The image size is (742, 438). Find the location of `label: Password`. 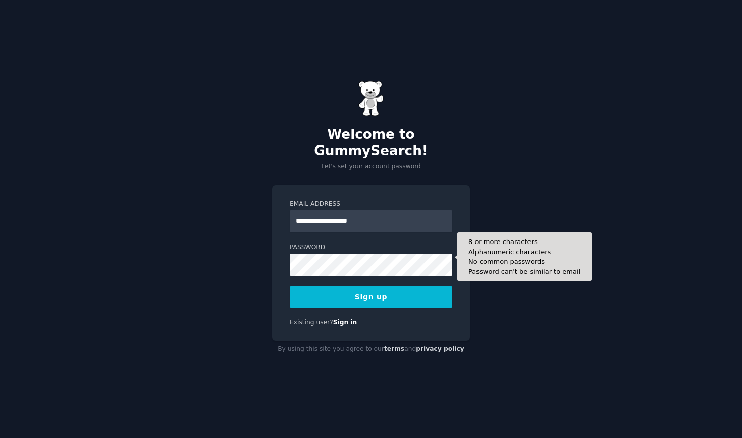

label: Password is located at coordinates (371, 247).